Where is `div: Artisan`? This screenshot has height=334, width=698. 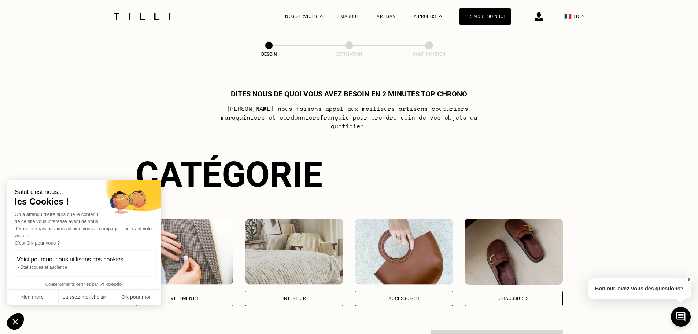
div: Artisan is located at coordinates (386, 16).